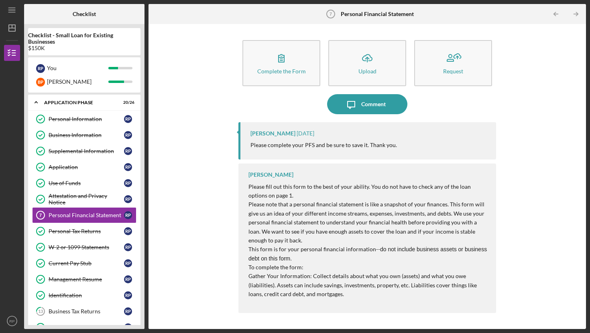  I want to click on div: Current Pay Stub, so click(86, 264).